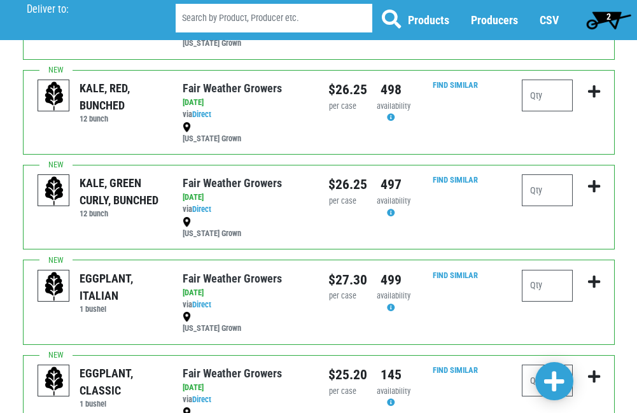 This screenshot has width=637, height=413. What do you see at coordinates (494, 20) in the screenshot?
I see `a: Producers` at bounding box center [494, 20].